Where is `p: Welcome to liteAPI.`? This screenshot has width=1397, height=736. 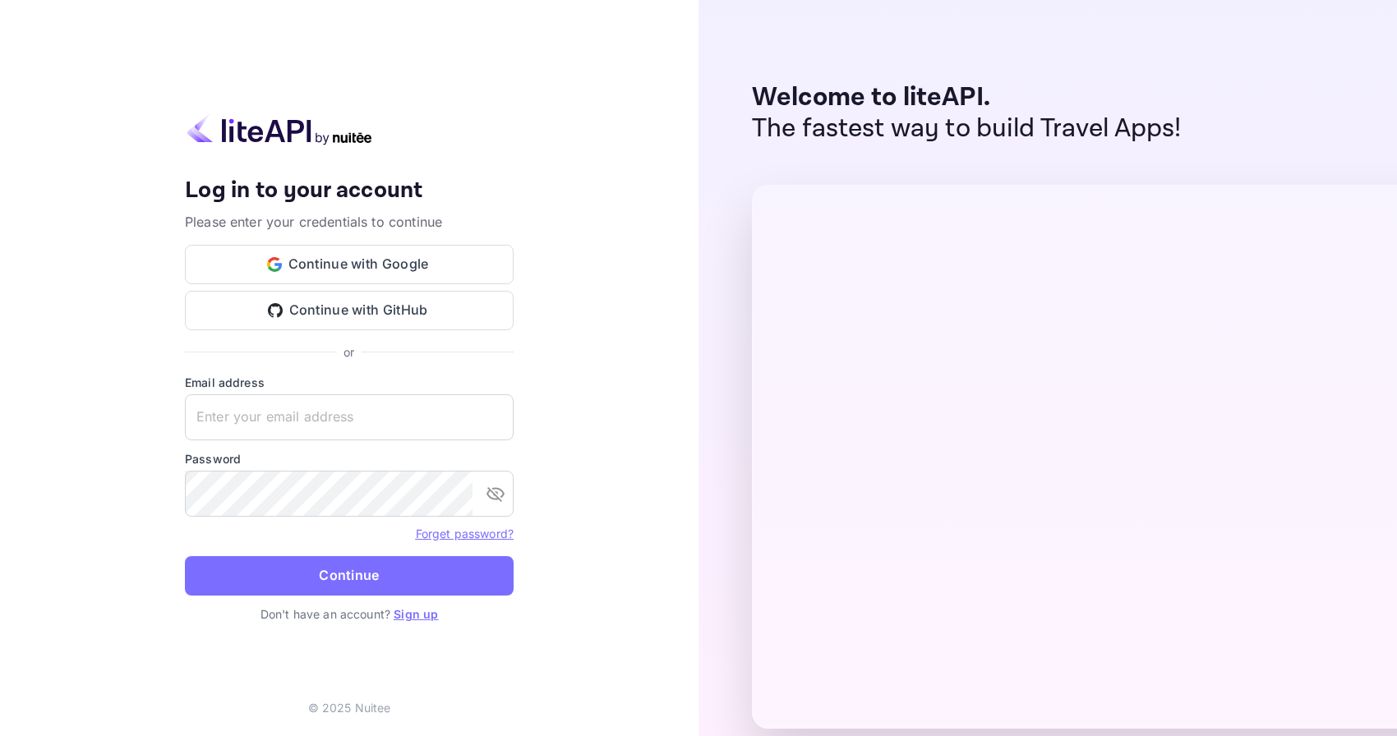
p: Welcome to liteAPI. is located at coordinates (966, 98).